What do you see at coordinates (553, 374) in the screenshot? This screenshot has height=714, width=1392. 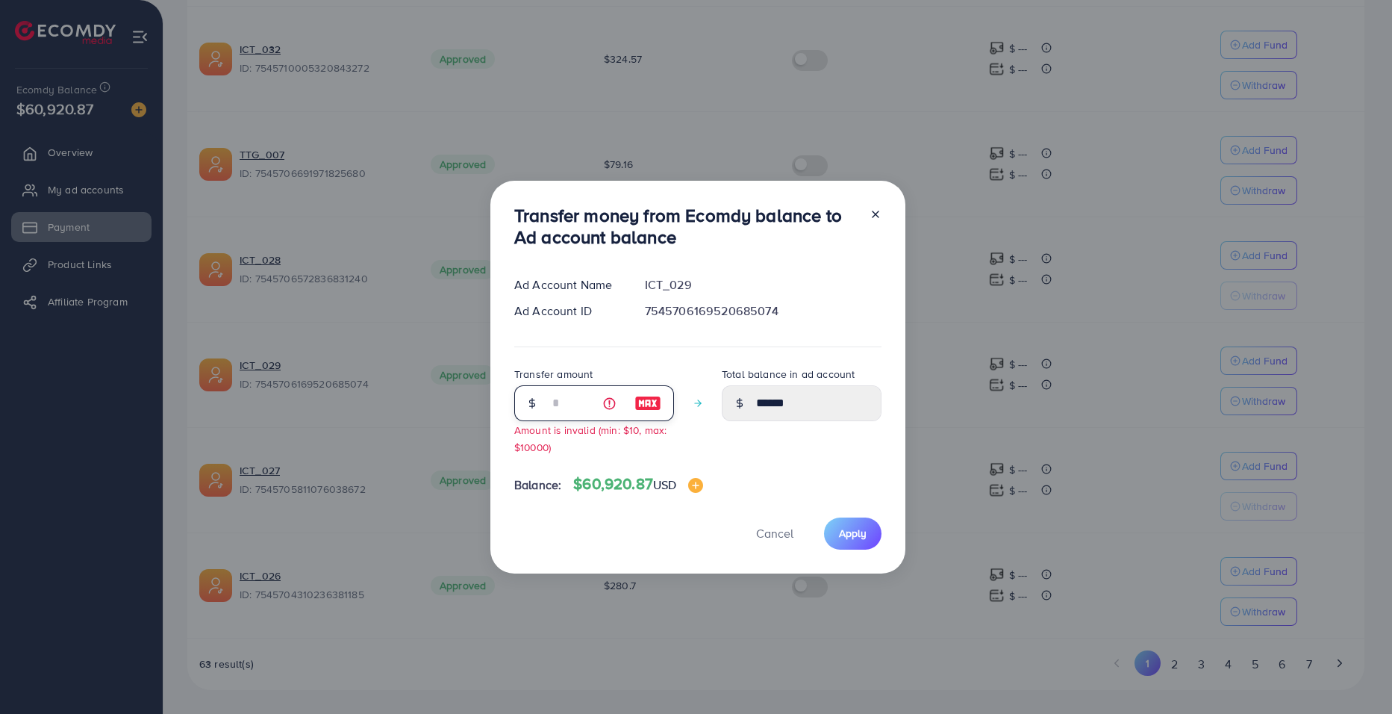 I see `label: Transfer amount` at bounding box center [553, 374].